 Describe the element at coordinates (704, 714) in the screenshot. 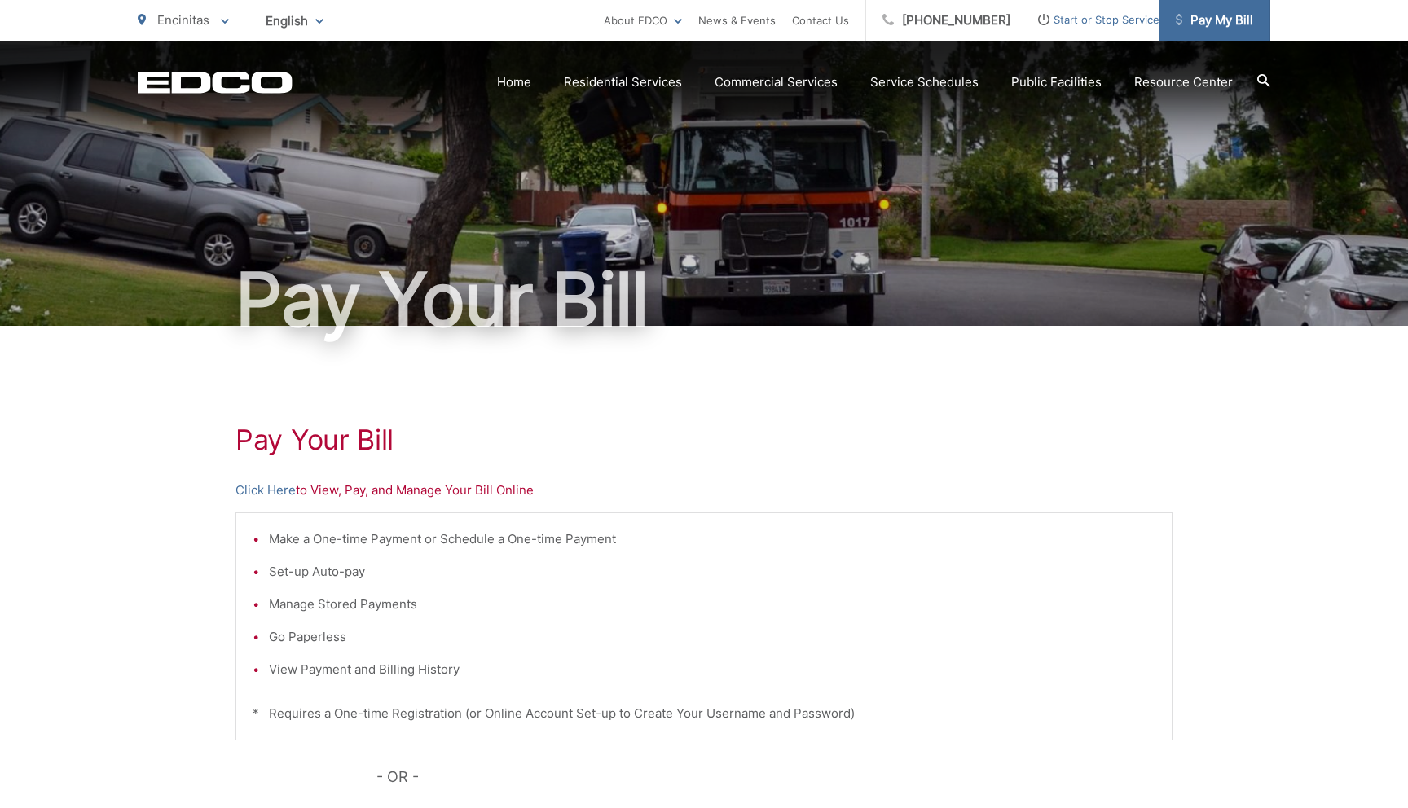

I see `p: * Requires a One-time Registration (or Online Account Set-up to Create Your Username and Password)` at that location.